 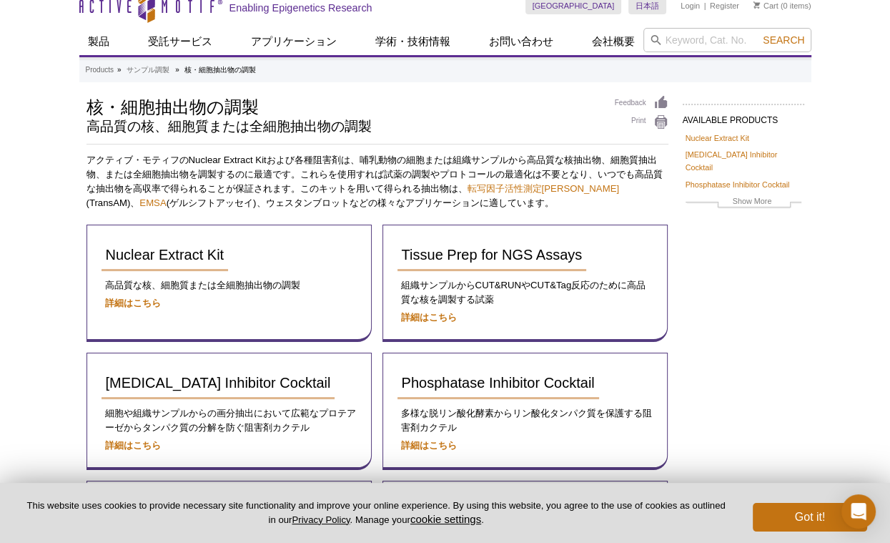 I want to click on a: アプリケーション, so click(x=294, y=41).